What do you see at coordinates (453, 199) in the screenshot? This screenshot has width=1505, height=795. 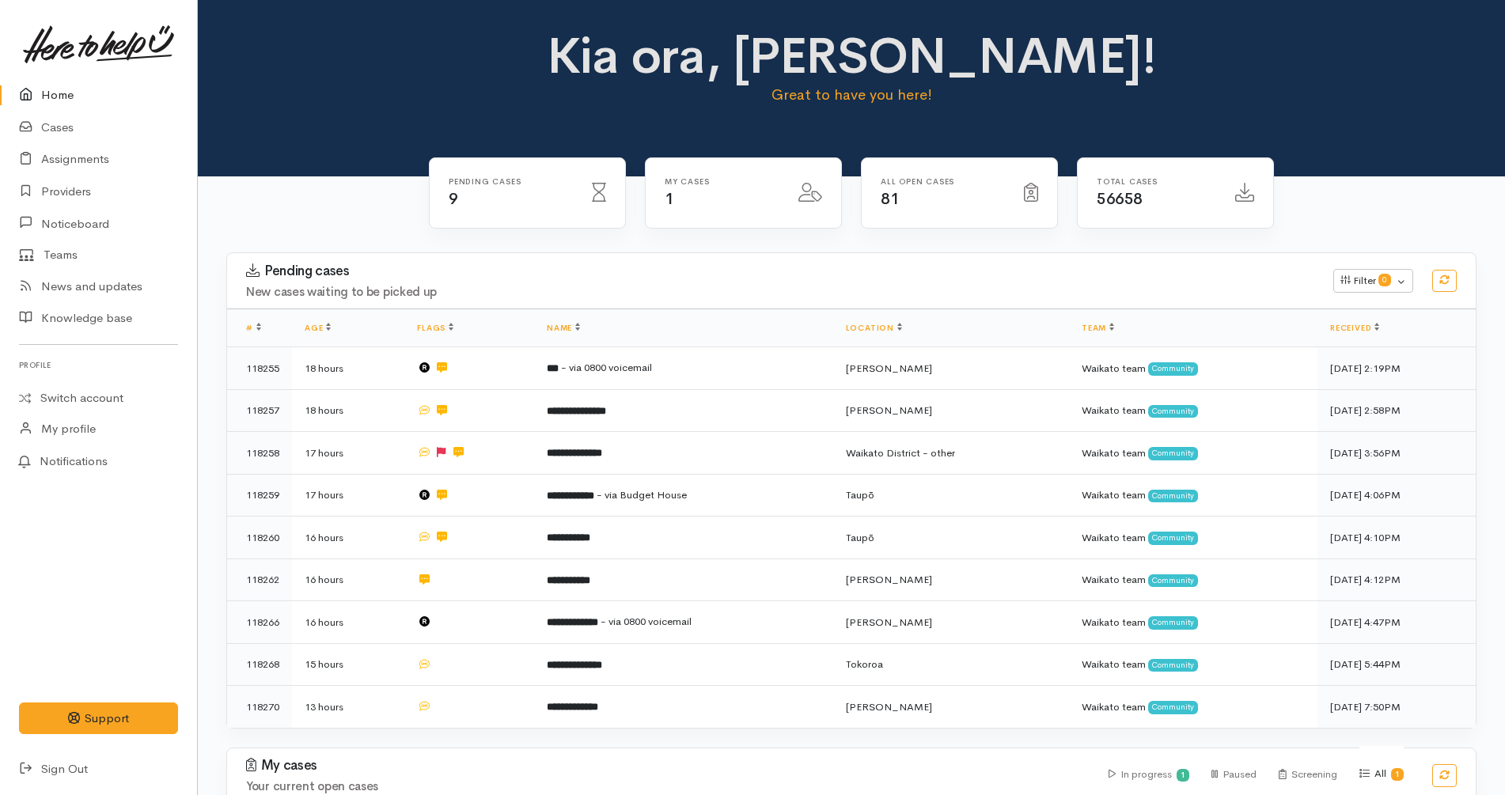 I see `span: 9` at bounding box center [453, 199].